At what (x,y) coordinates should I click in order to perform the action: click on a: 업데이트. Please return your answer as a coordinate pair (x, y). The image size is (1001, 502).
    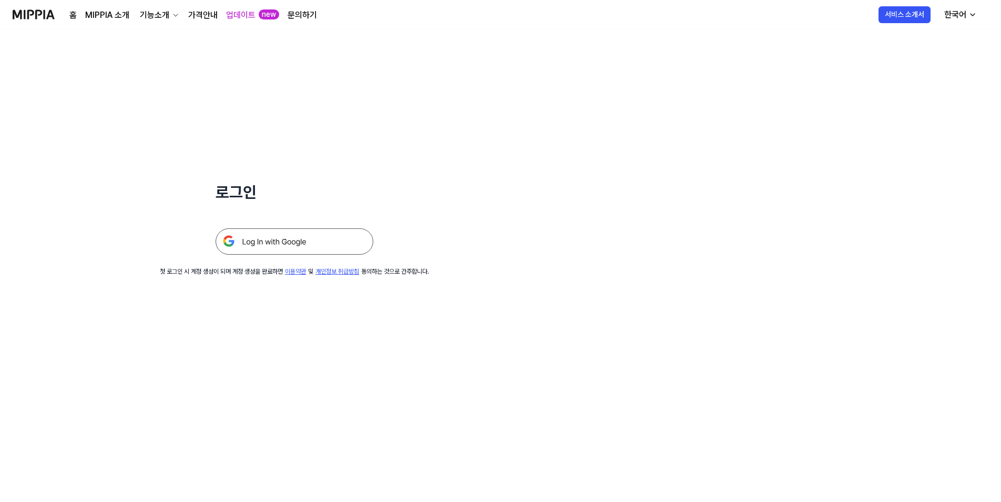
    Looking at the image, I should click on (241, 15).